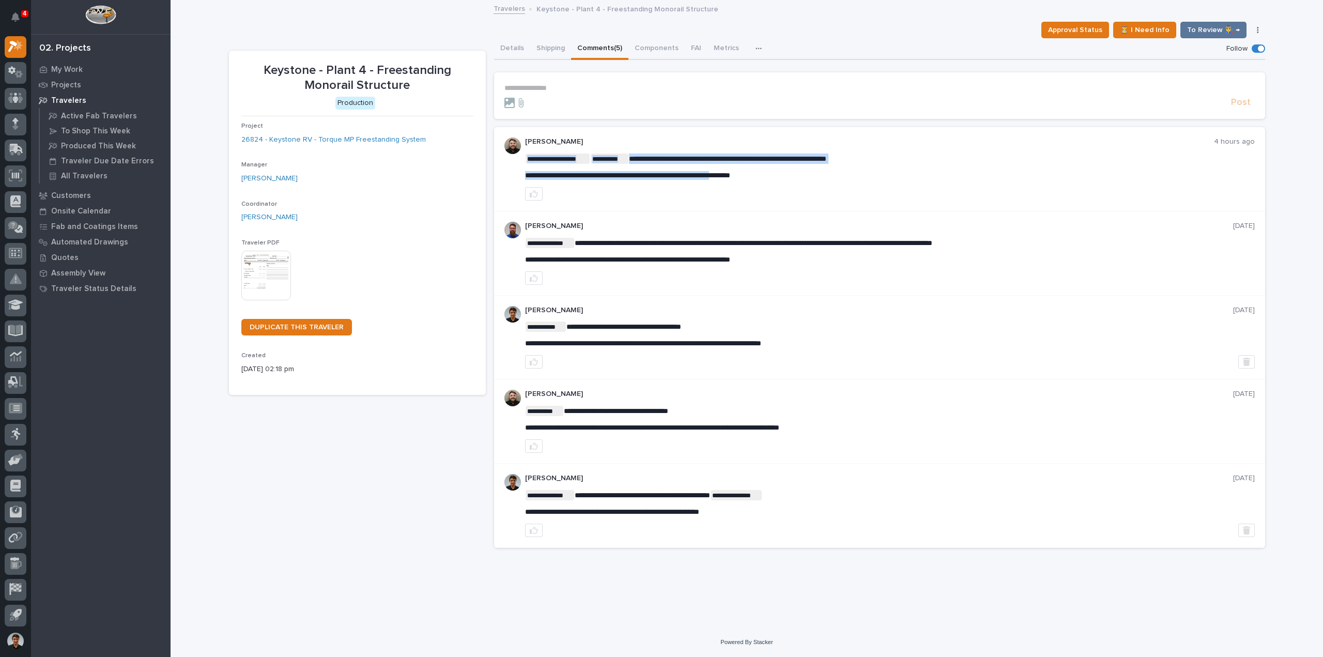 The image size is (1323, 657). I want to click on p: Traveler Status Details, so click(94, 289).